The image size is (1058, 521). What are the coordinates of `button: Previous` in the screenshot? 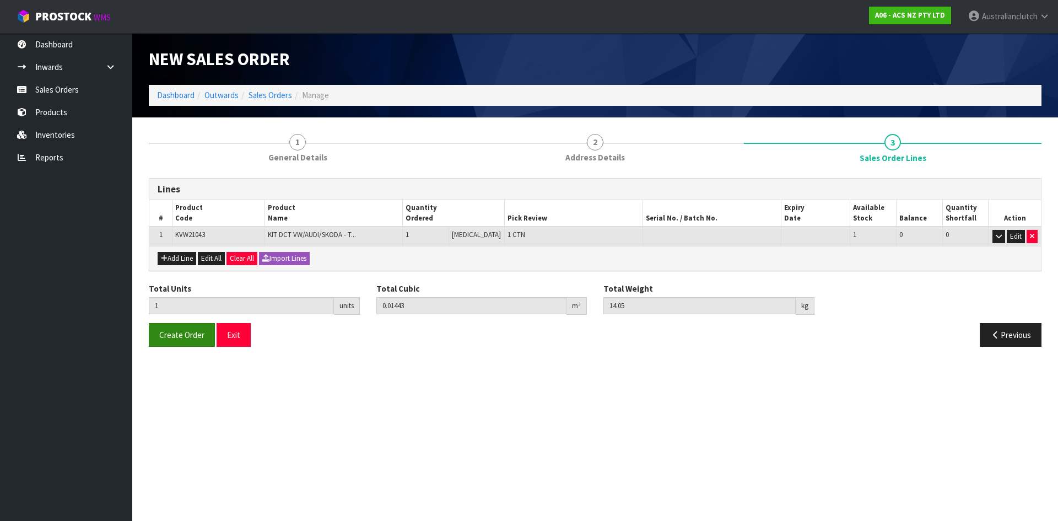 It's located at (1010, 334).